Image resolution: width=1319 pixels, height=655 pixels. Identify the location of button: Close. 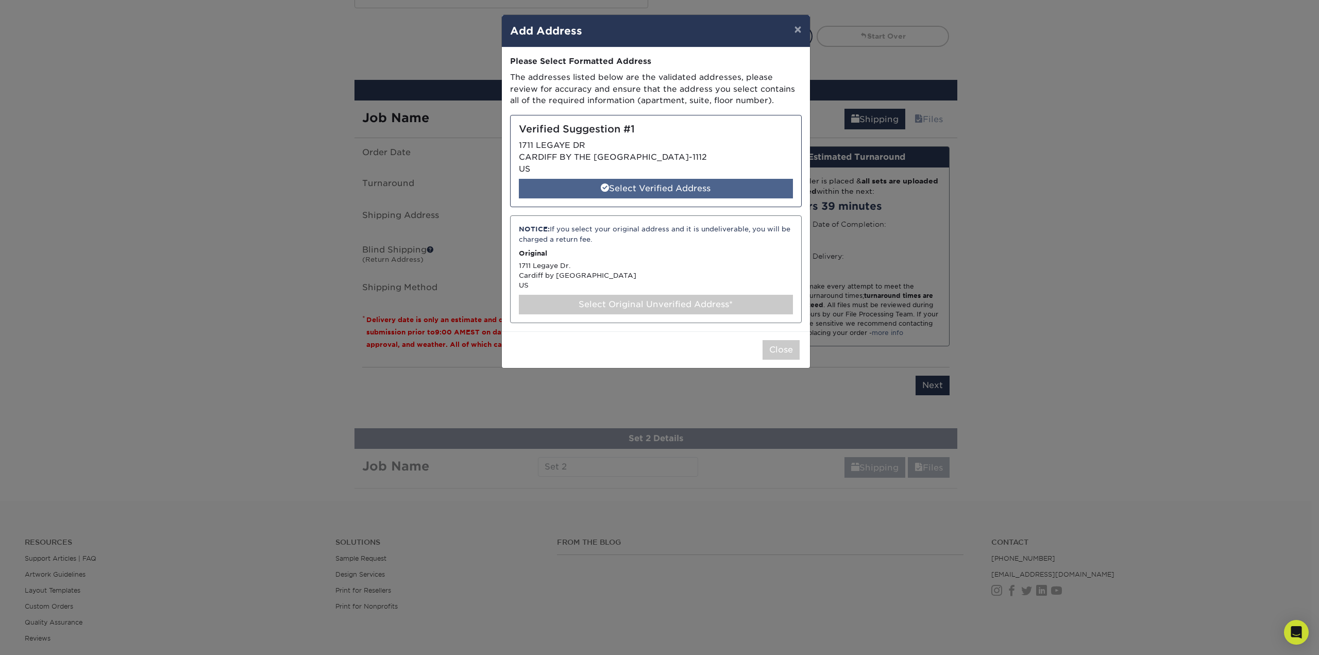
(781, 350).